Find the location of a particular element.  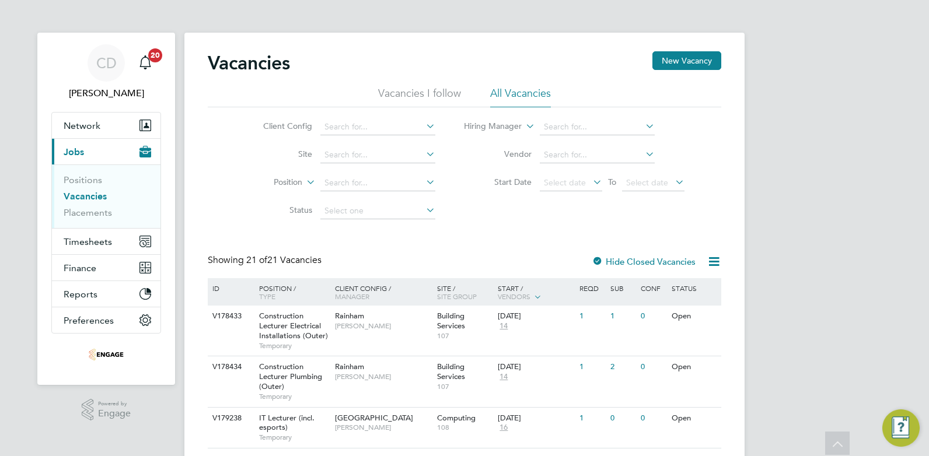

h2: Vacancies is located at coordinates (249, 63).